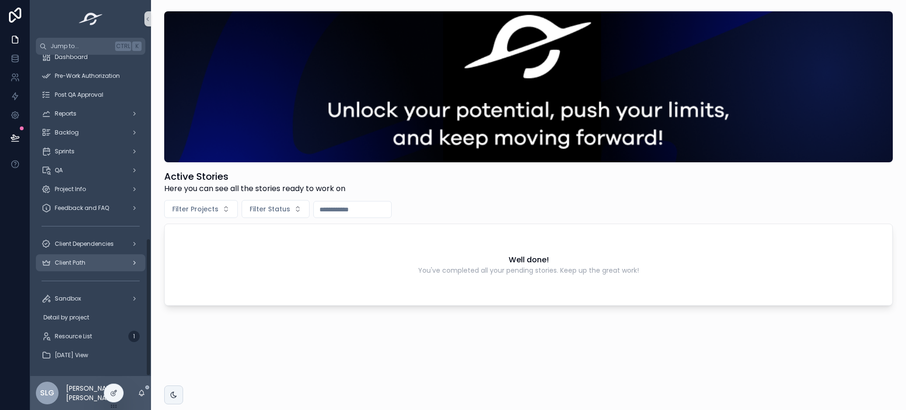  I want to click on div: scrollable content, so click(91, 215).